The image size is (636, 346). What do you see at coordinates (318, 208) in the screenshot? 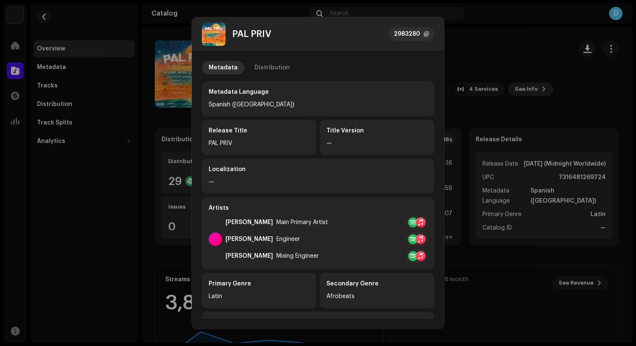
I see `div: Artists` at bounding box center [318, 208].